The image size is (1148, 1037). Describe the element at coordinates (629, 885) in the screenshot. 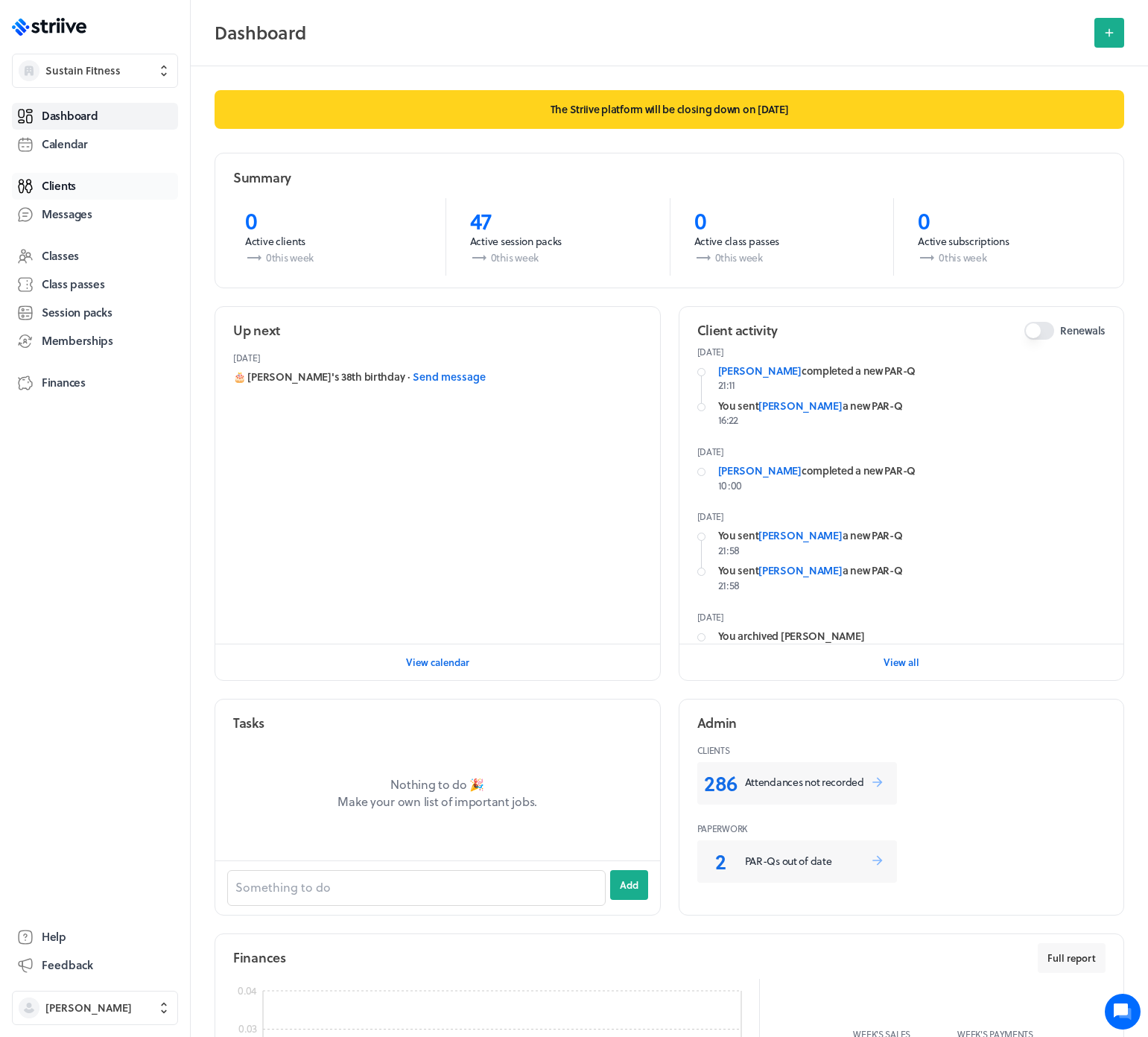

I see `button: Add` at that location.